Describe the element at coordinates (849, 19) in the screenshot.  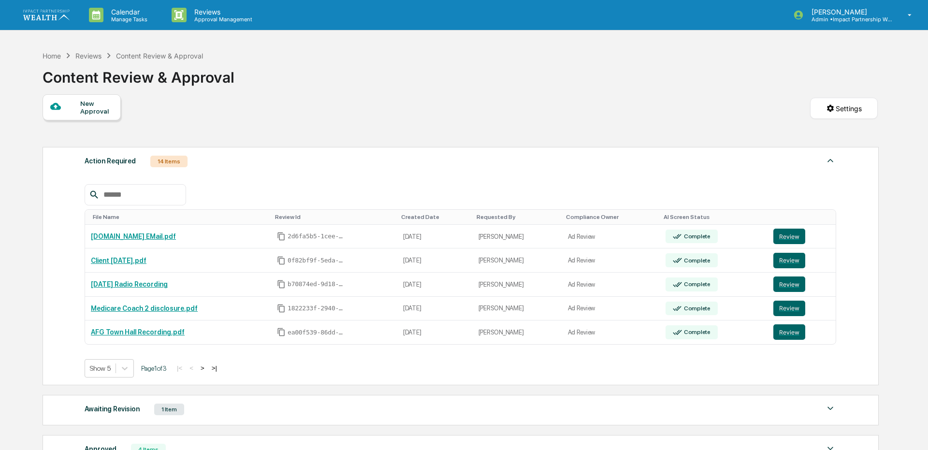
I see `p: Admin • Impact Partnership Wealth` at that location.